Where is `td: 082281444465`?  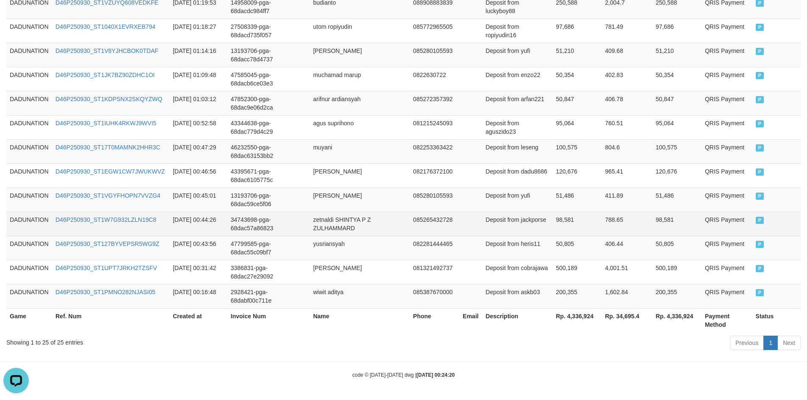
td: 082281444465 is located at coordinates (434, 248).